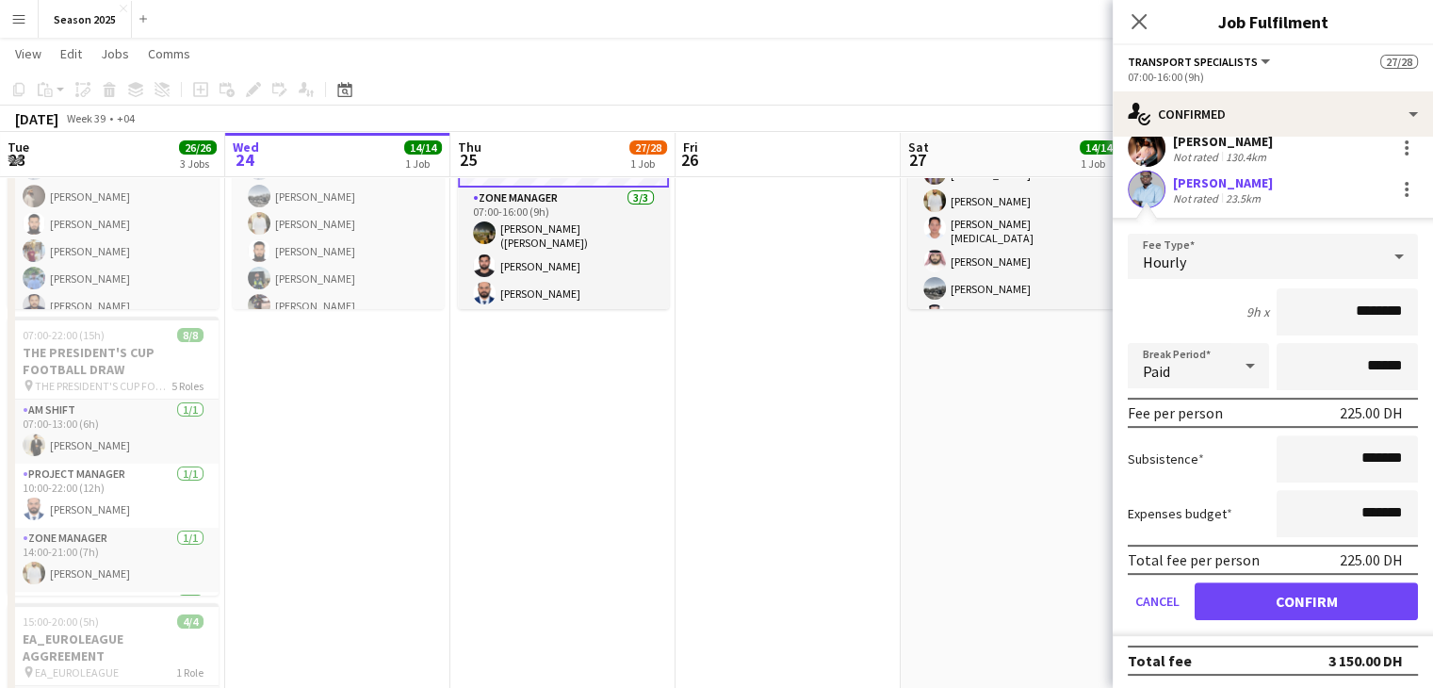 The width and height of the screenshot is (1433, 688). What do you see at coordinates (1180, 513) in the screenshot?
I see `label: Expenses budget` at bounding box center [1180, 513].